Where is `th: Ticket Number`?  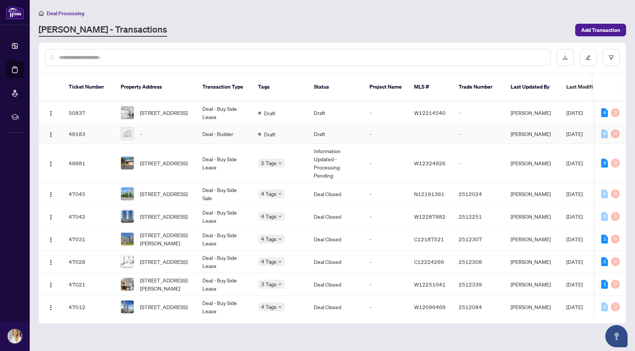 th: Ticket Number is located at coordinates (89, 87).